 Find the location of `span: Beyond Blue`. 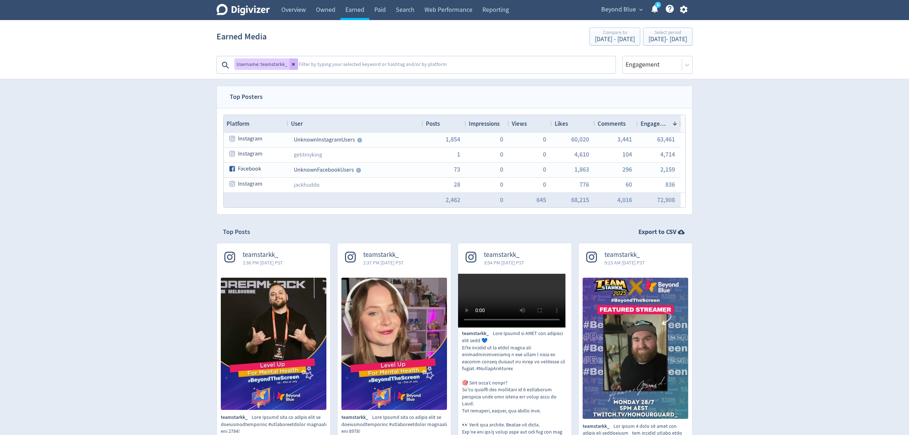

span: Beyond Blue is located at coordinates (619, 10).